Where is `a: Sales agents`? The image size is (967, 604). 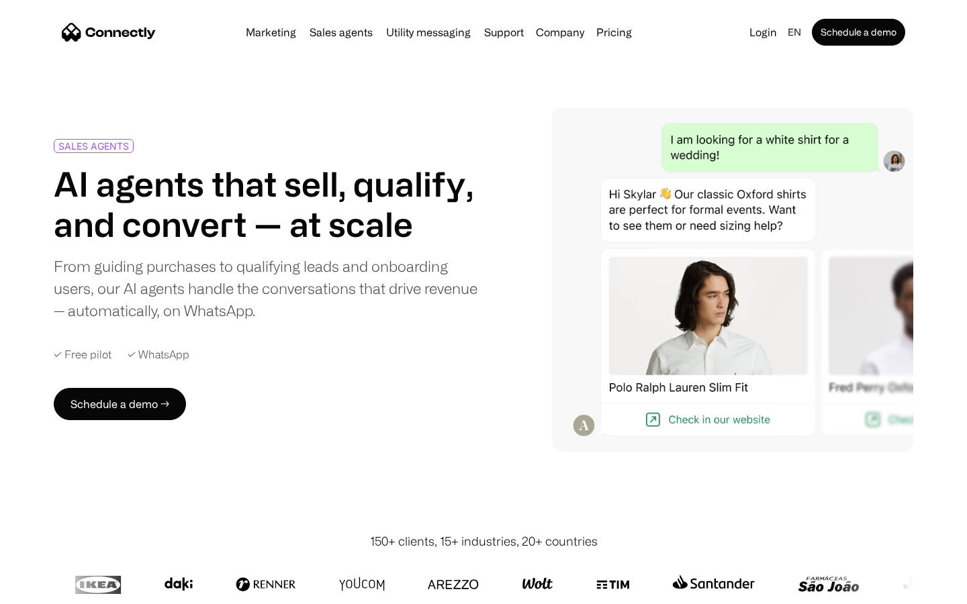 a: Sales agents is located at coordinates (341, 32).